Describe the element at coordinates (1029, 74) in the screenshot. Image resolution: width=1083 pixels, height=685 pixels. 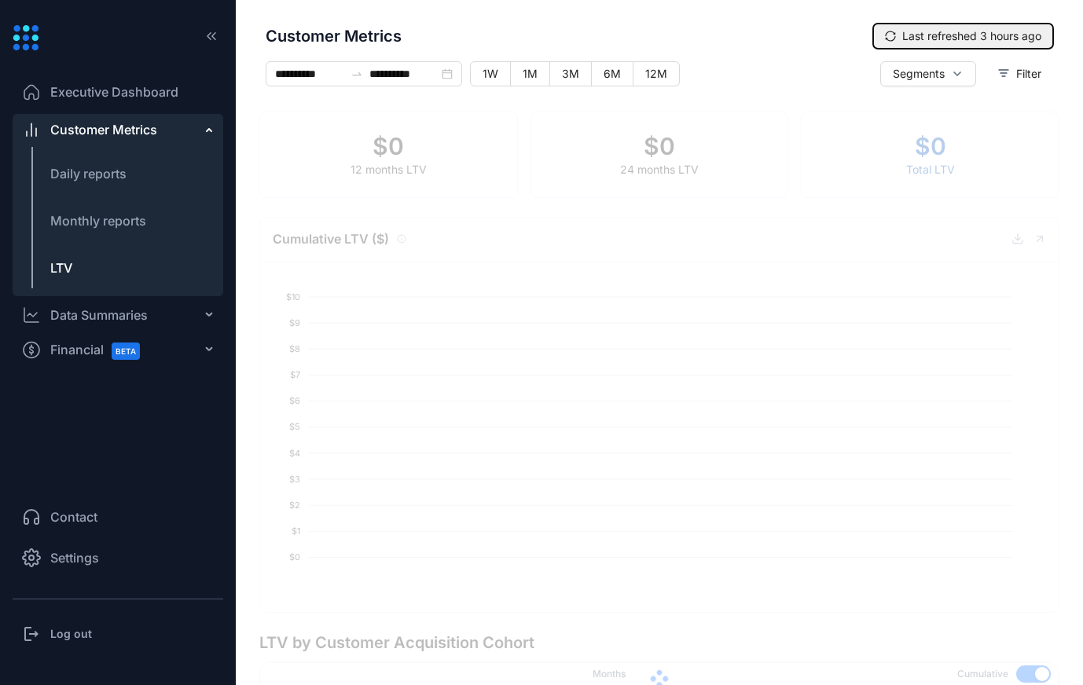
I see `span: Filter` at that location.